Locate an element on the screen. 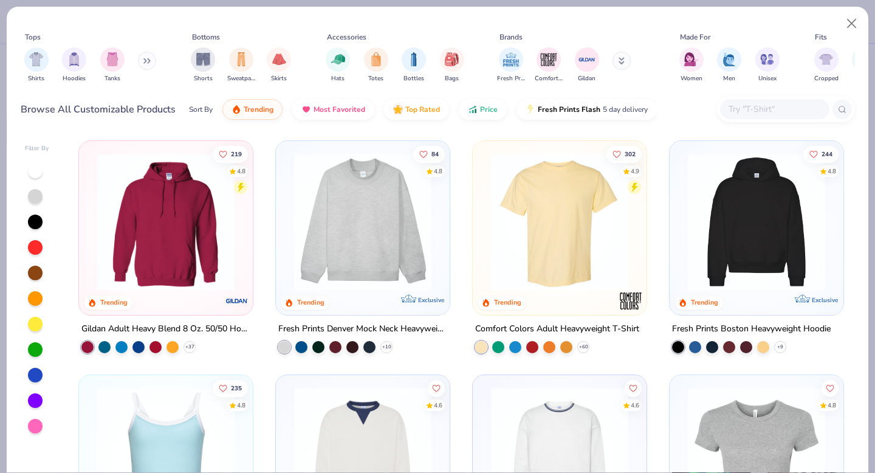  button: Close is located at coordinates (852, 24).